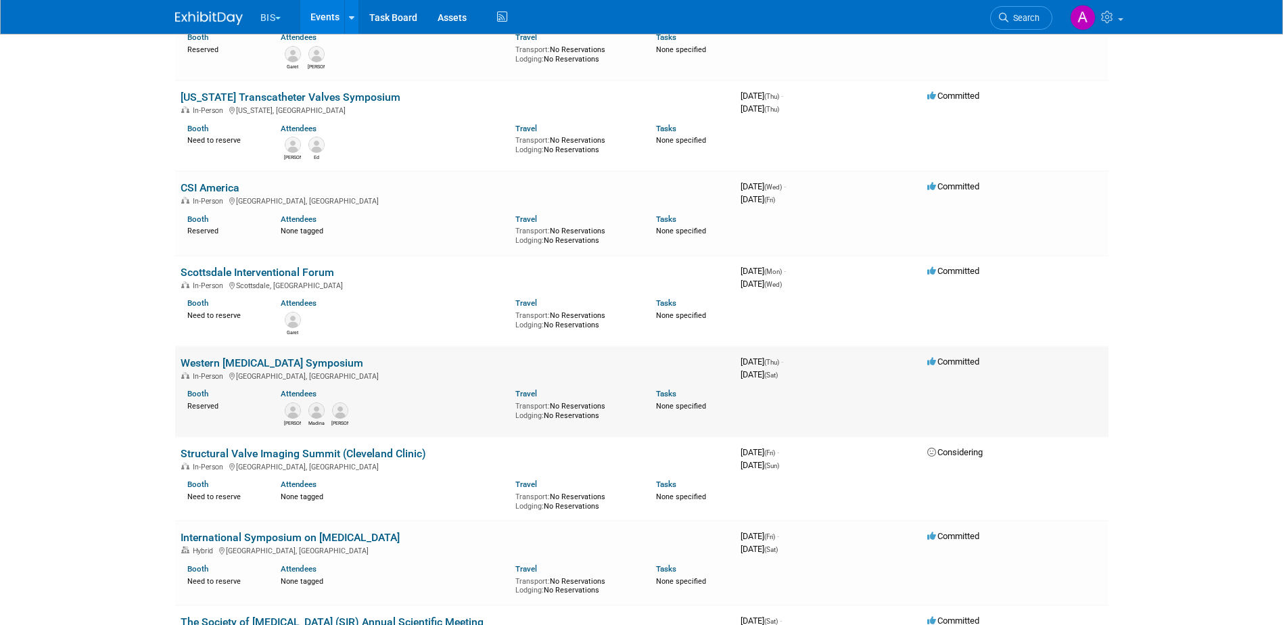 The height and width of the screenshot is (625, 1283). What do you see at coordinates (292, 423) in the screenshot?
I see `div: Dave Mittl` at bounding box center [292, 423].